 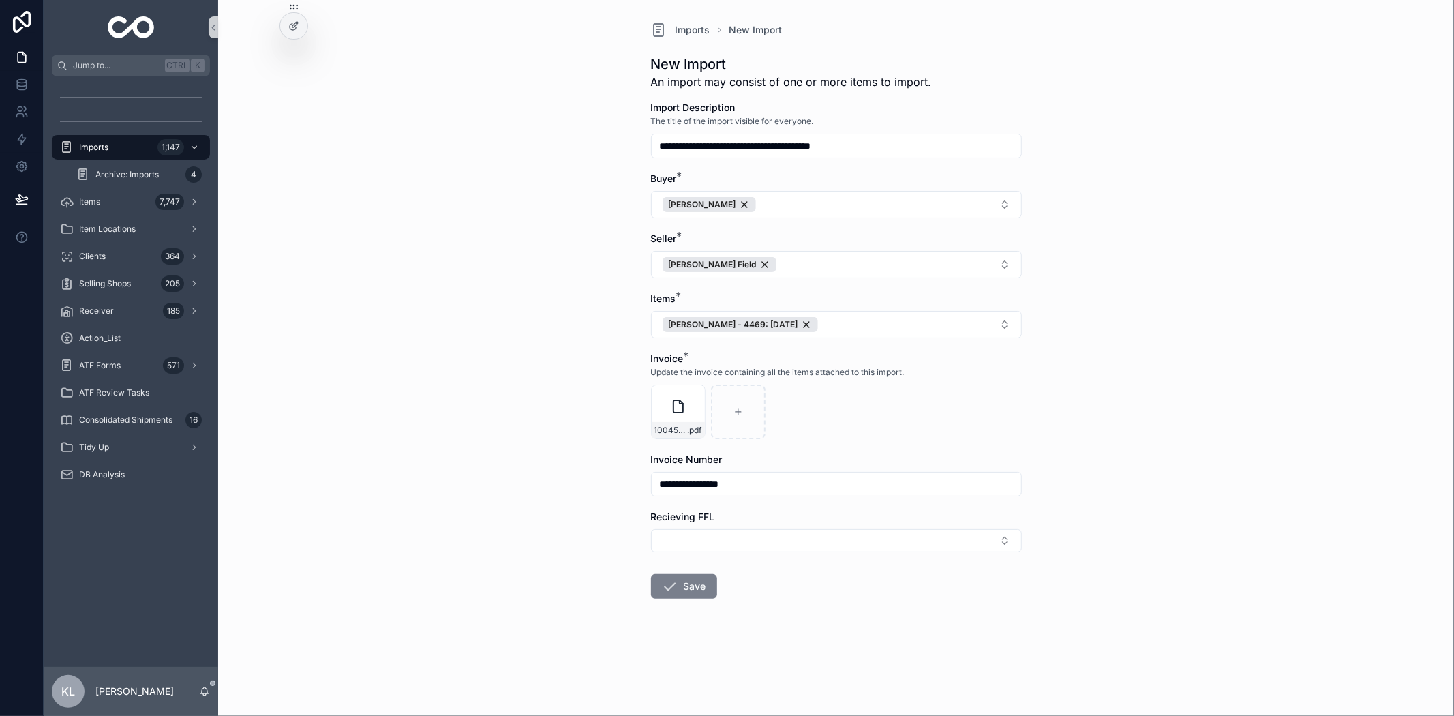 I want to click on span: Item Locations, so click(x=107, y=229).